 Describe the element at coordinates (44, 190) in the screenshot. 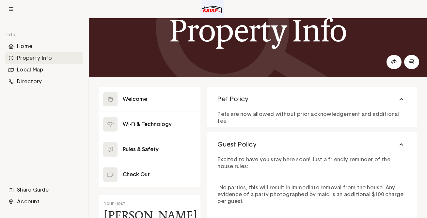

I see `div: Share Guide` at that location.